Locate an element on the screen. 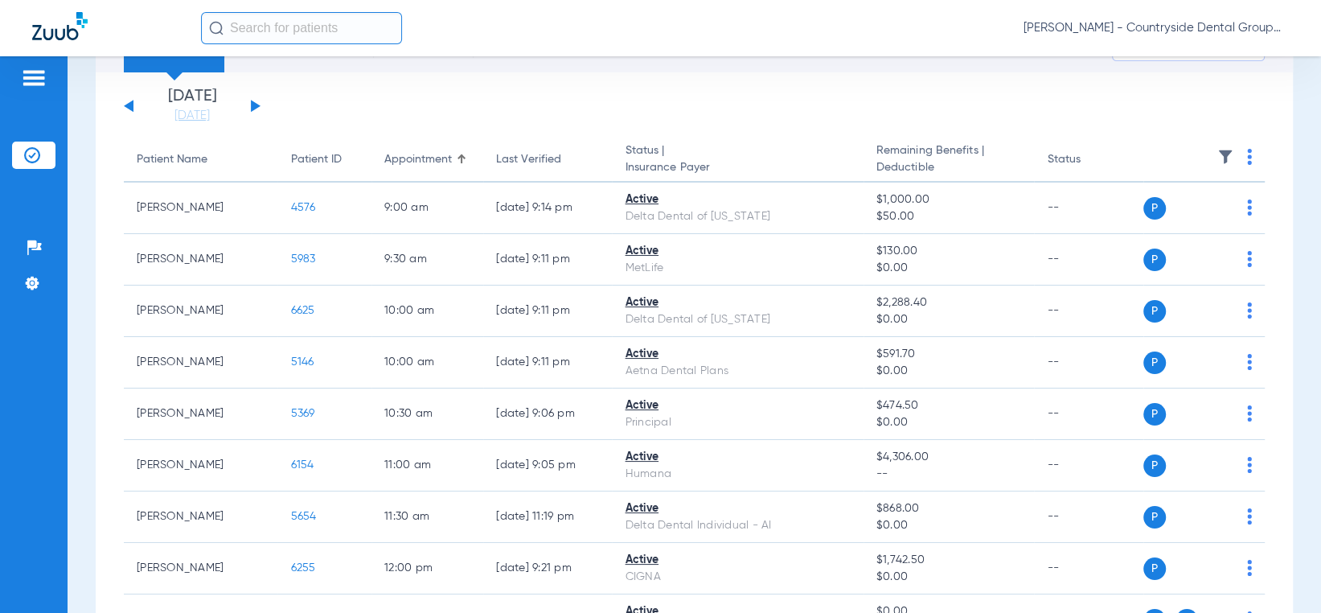 This screenshot has width=1321, height=613. span: $130.00 is located at coordinates (949, 251).